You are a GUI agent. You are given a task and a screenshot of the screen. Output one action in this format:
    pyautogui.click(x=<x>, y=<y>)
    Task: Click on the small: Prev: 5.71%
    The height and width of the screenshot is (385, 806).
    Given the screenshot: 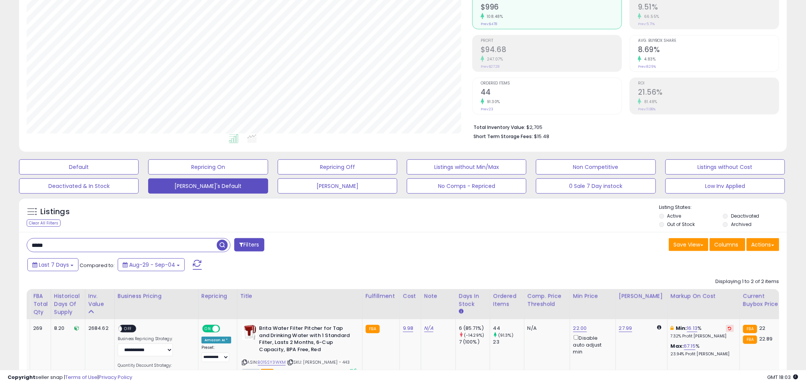 What is the action you would take?
    pyautogui.click(x=646, y=24)
    